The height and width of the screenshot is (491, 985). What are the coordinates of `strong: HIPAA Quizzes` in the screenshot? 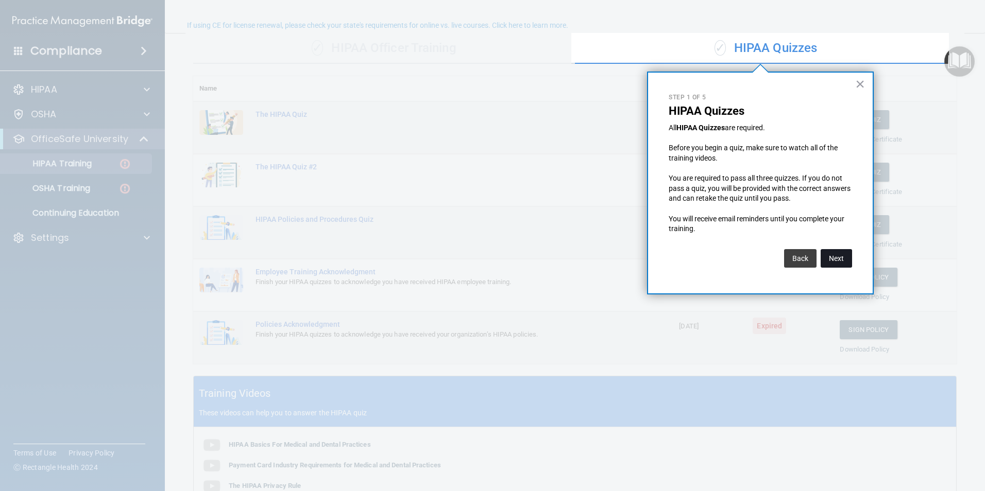 It's located at (700, 128).